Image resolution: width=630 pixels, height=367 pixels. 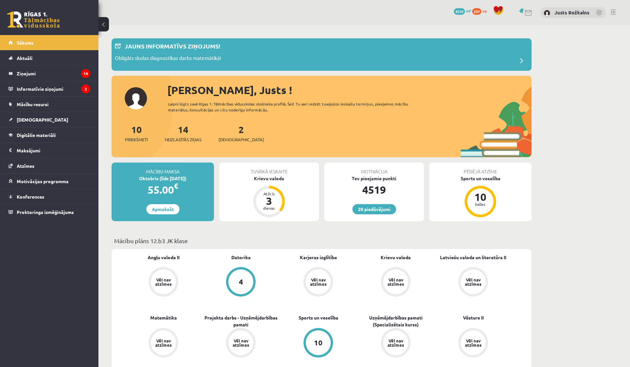 I want to click on legend: Ziņojumi, so click(x=53, y=73).